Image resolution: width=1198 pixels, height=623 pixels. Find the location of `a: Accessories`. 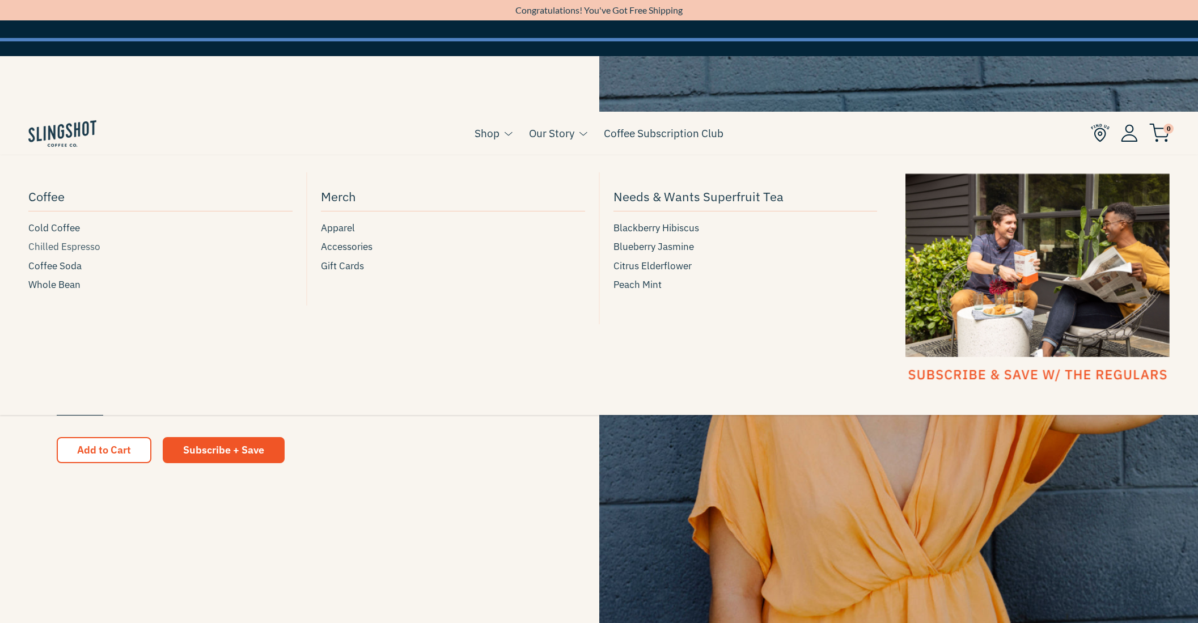

a: Accessories is located at coordinates (453, 247).